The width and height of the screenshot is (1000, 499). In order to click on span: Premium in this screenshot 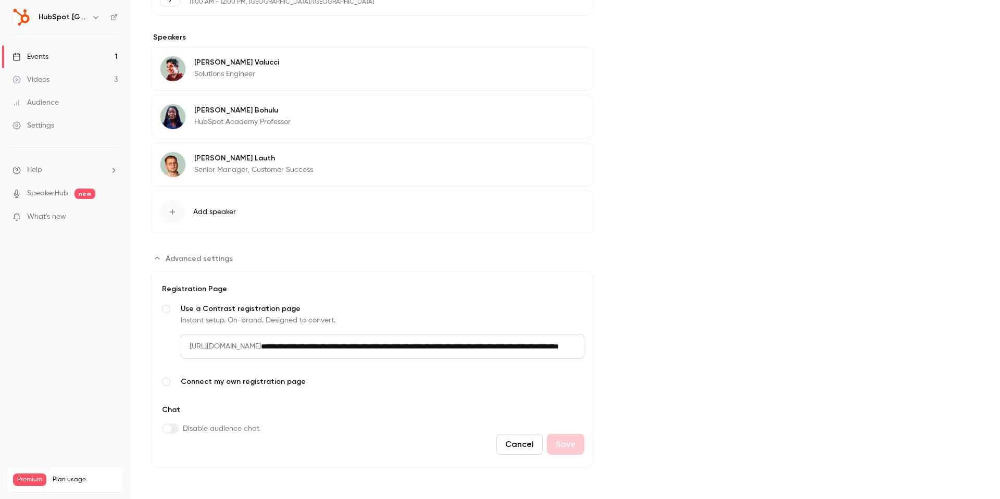, I will do `click(30, 480)`.